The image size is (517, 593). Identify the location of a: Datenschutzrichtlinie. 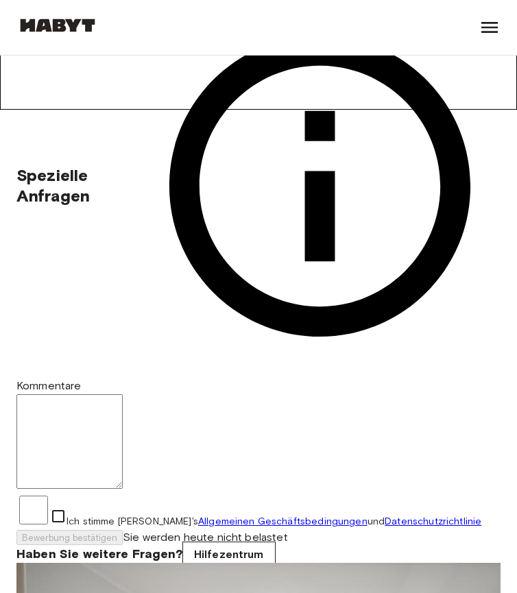
(432, 521).